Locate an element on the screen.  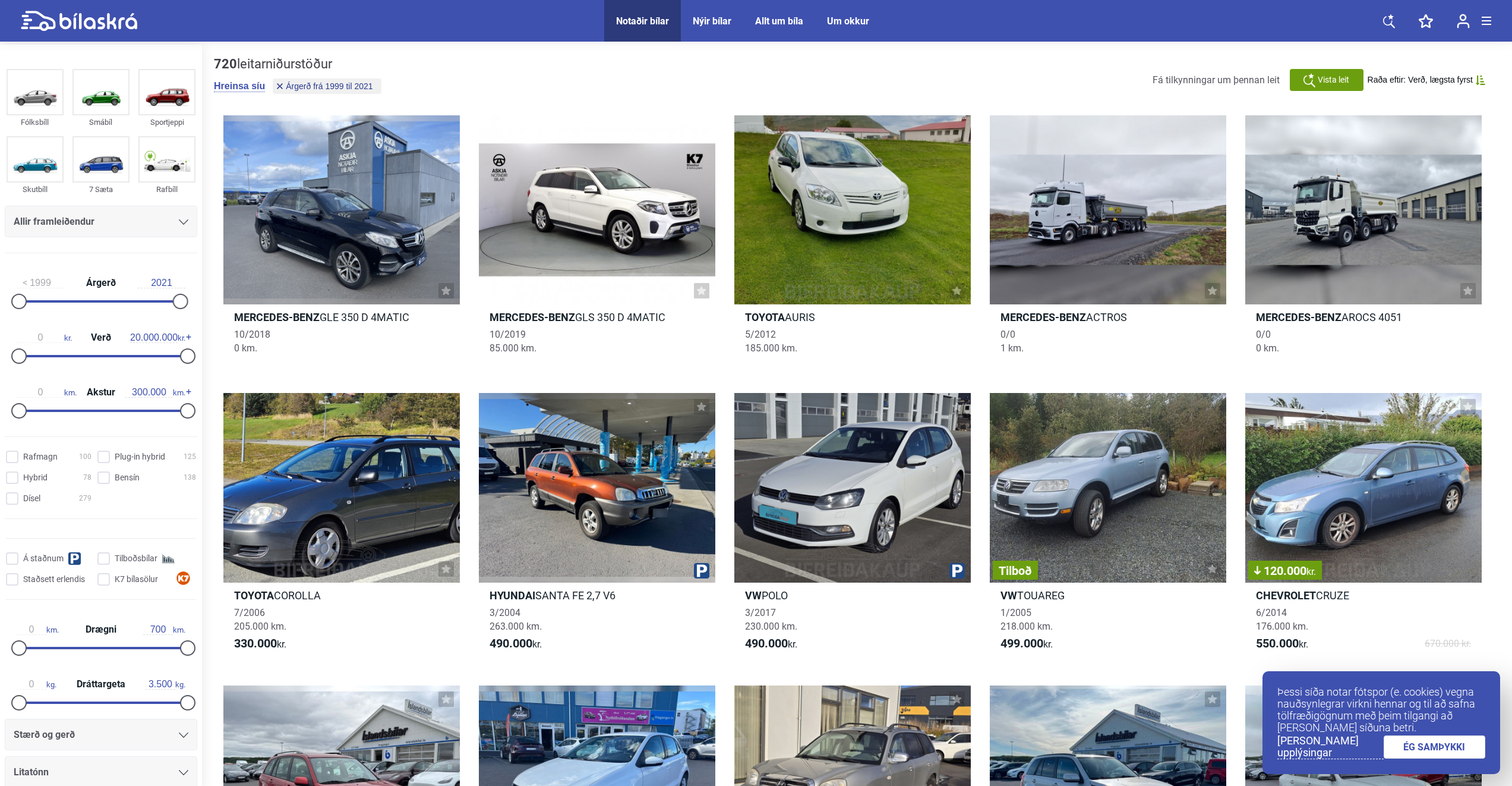
b: 720 is located at coordinates (225, 64).